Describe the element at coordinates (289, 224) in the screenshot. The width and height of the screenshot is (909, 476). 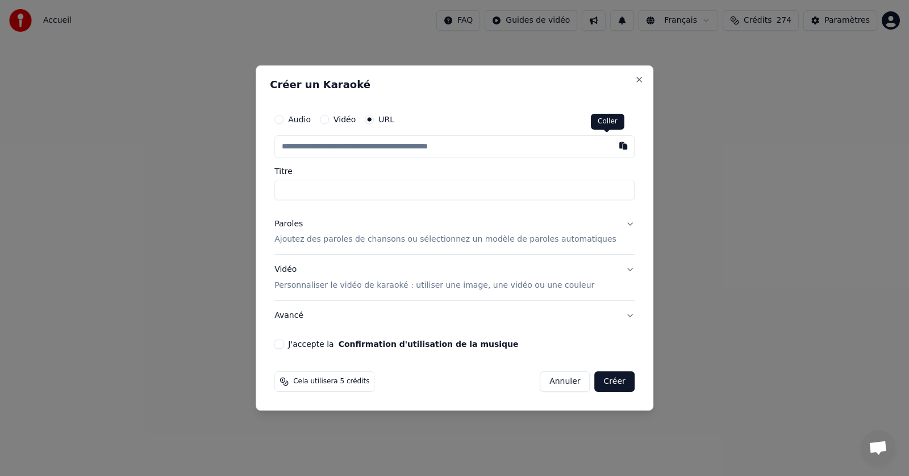
I see `div: Paroles` at that location.